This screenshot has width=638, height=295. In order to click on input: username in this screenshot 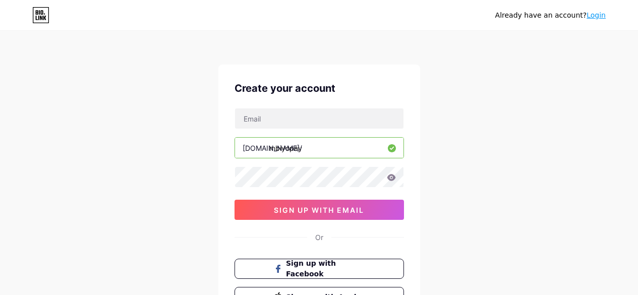, I will do `click(319, 148)`.